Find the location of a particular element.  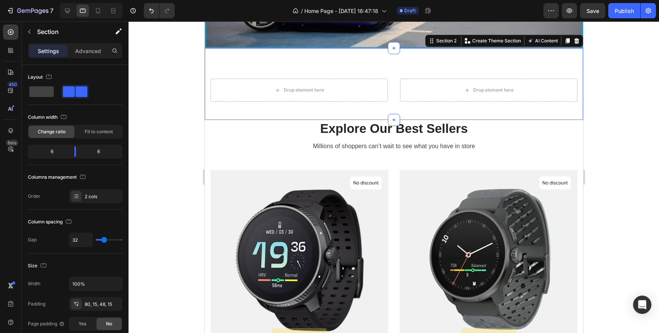

p: Create Theme Section is located at coordinates (292, 19).